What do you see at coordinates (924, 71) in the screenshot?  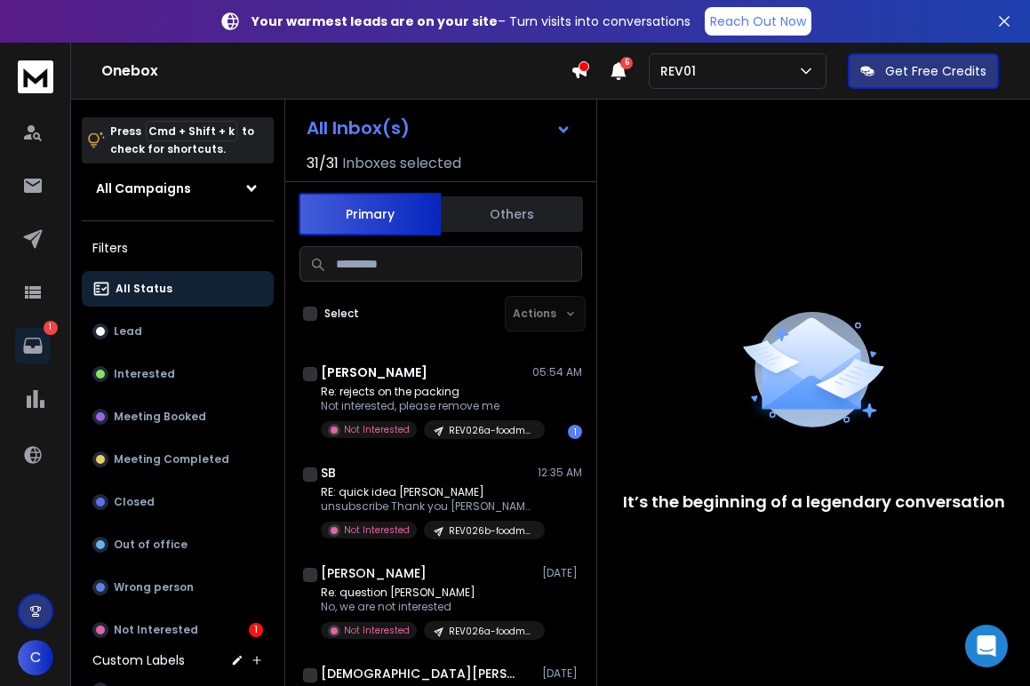 I see `button: Get Free Credits` at bounding box center [924, 71].